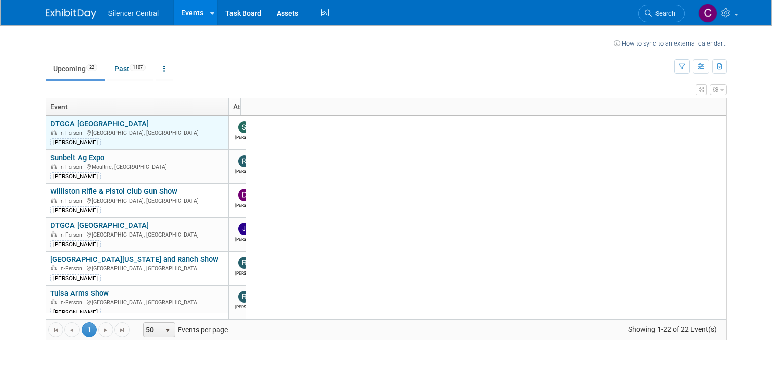 The width and height of the screenshot is (772, 388). Describe the element at coordinates (56, 330) in the screenshot. I see `a: Go to the first page` at that location.